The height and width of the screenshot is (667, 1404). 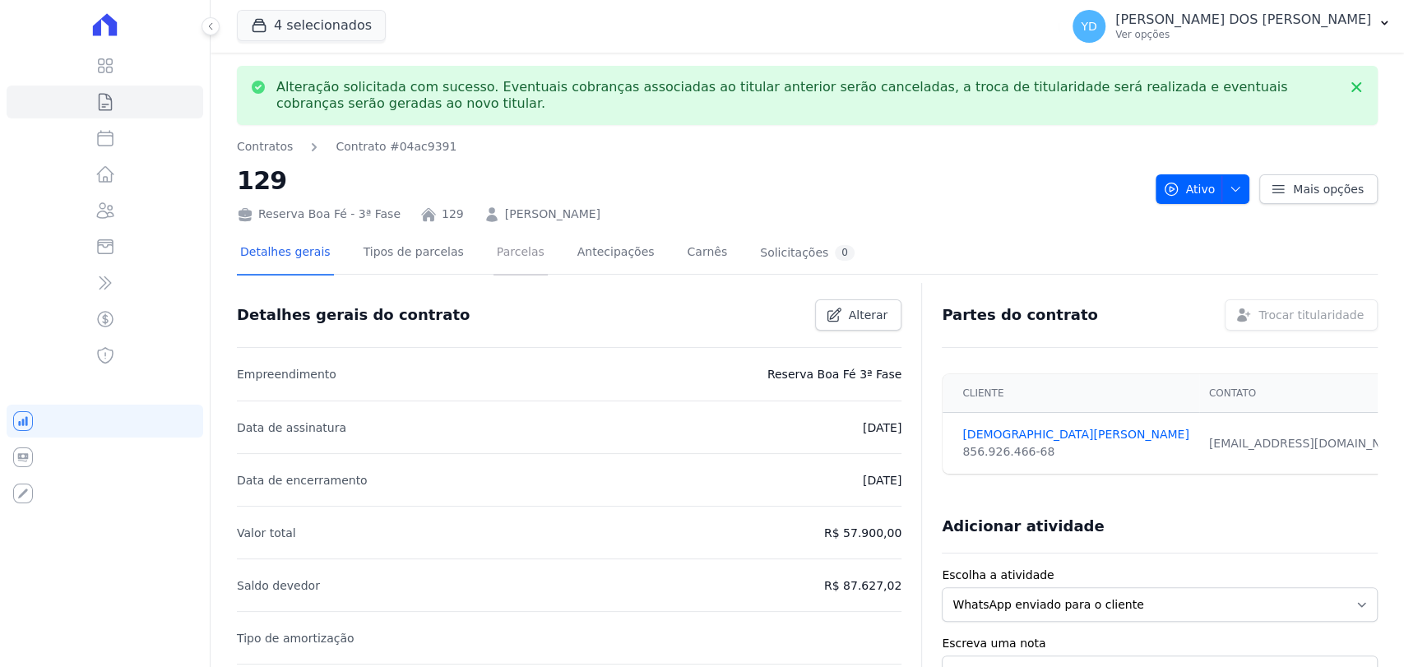 What do you see at coordinates (807, 95) in the screenshot?
I see `p: Alteração solicitada com sucesso. Eventuais cobranças associadas ao titular anterior serão cancel...` at bounding box center [807, 95].